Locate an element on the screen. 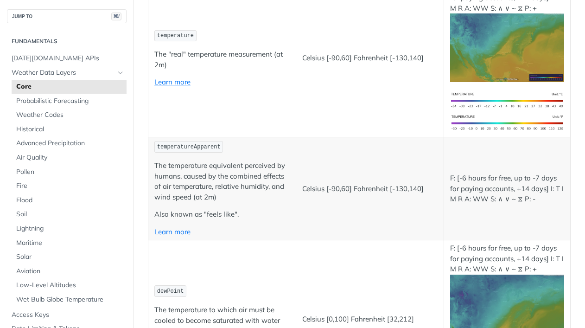  span: Low-Level Altitudes is located at coordinates (70, 285).